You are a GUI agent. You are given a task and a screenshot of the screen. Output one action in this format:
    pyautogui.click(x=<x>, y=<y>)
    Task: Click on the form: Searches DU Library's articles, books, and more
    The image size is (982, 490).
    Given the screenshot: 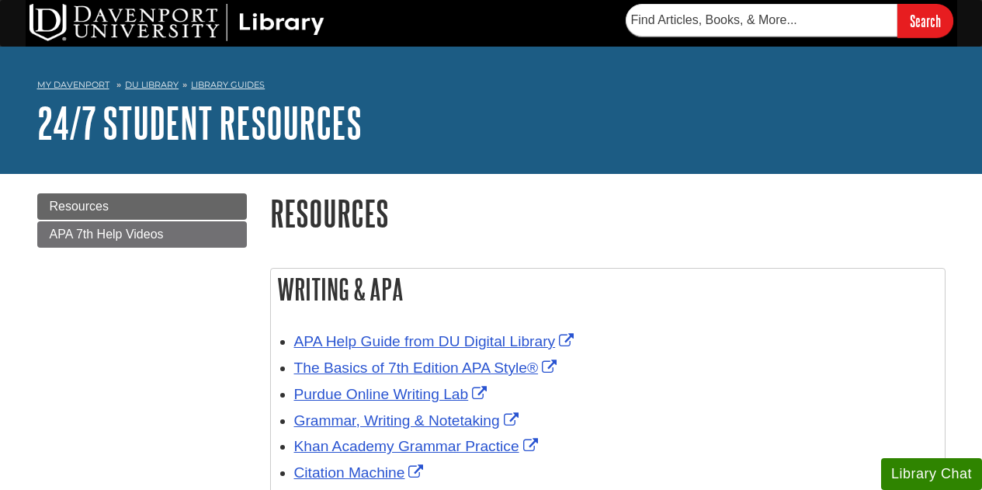 What is the action you would take?
    pyautogui.click(x=790, y=20)
    